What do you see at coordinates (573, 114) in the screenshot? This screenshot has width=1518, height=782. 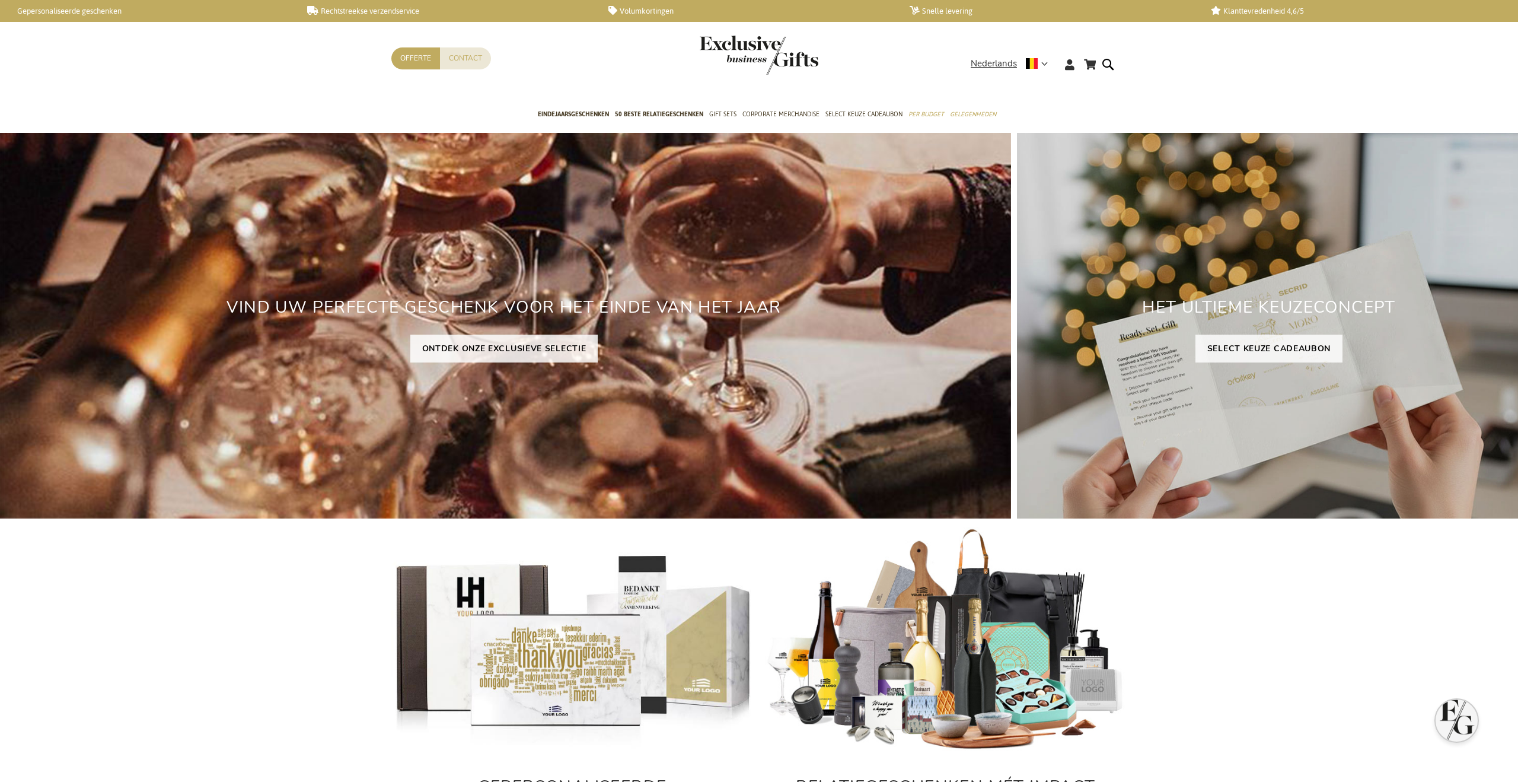 I see `span: Eindejaarsgeschenken` at bounding box center [573, 114].